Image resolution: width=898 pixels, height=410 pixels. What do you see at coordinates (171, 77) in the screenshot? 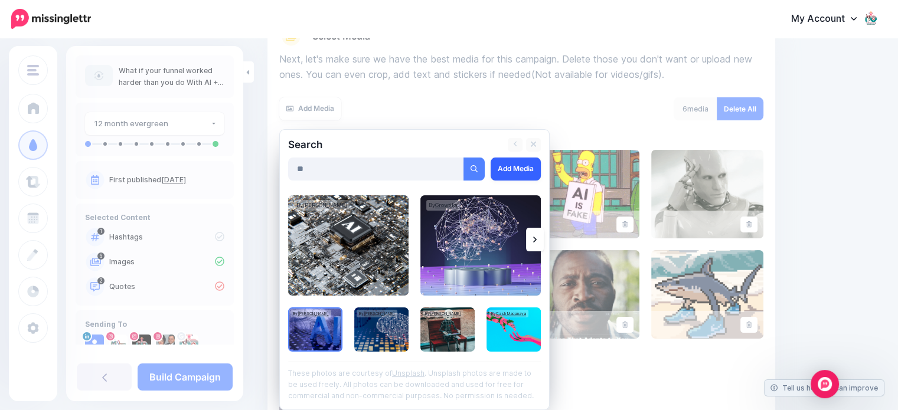
I see `p: What if your funnel worked harder than you do With AI + evergreen strategy, it can.` at bounding box center [171, 77].